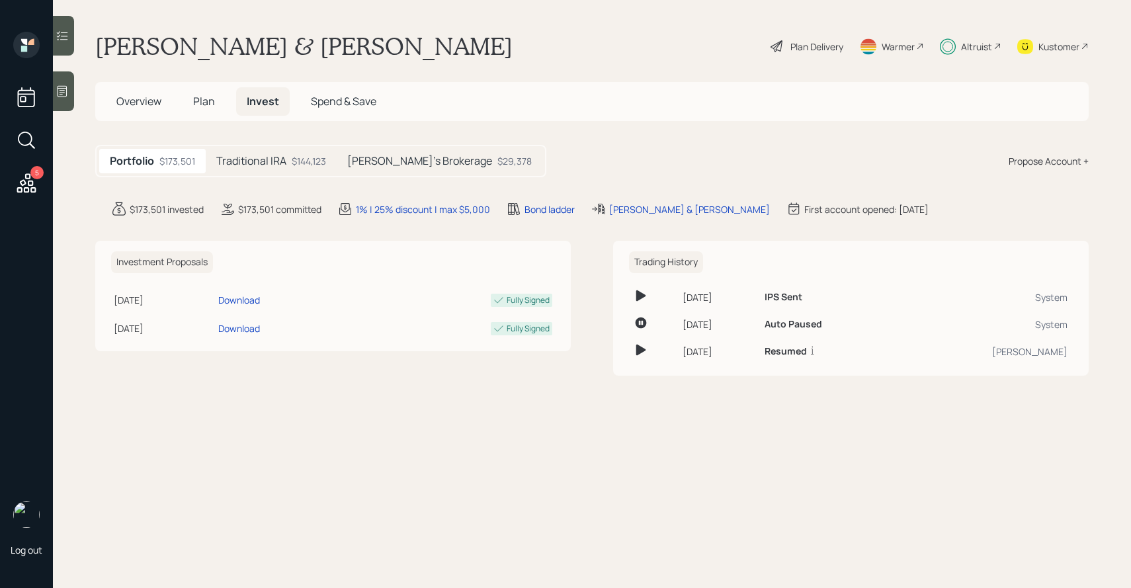  Describe the element at coordinates (162, 262) in the screenshot. I see `h6: Investment Proposals` at that location.